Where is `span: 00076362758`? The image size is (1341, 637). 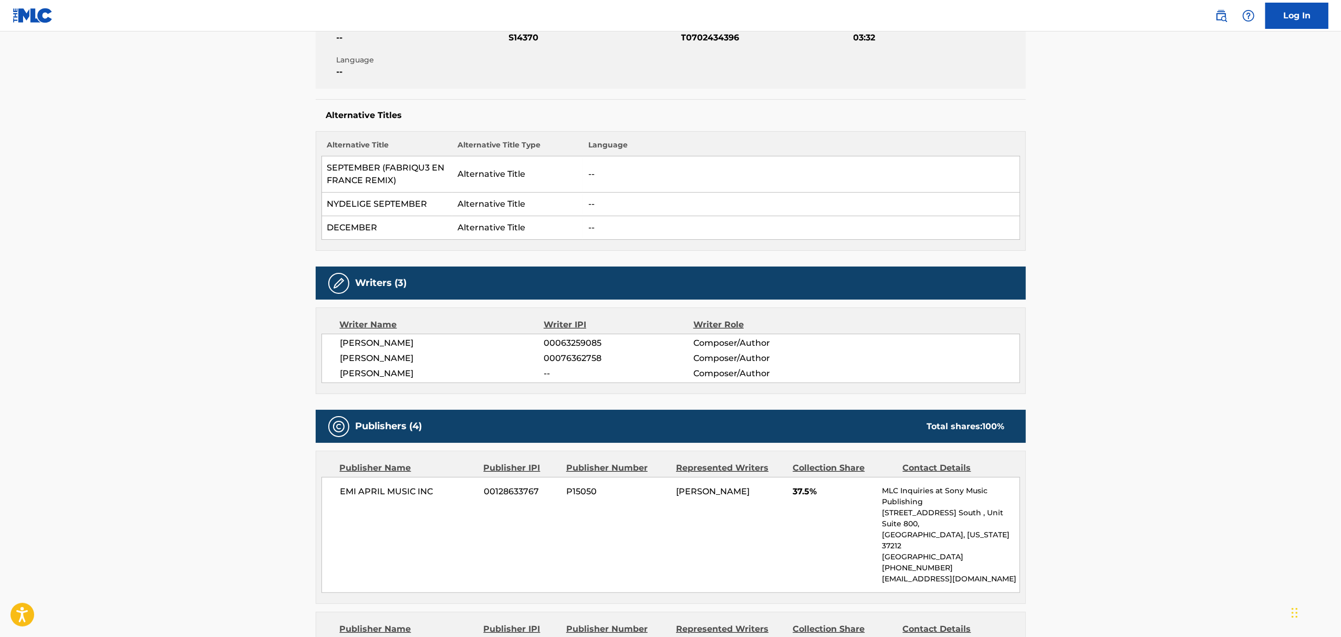
span: 00076362758 is located at coordinates (618, 359).